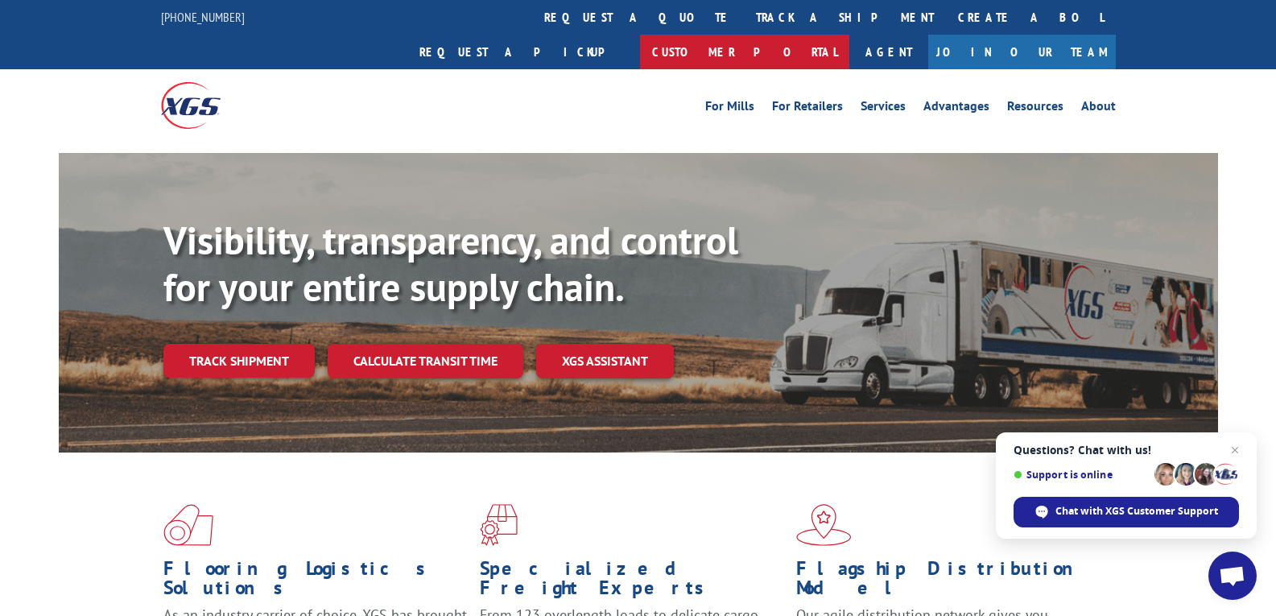 This screenshot has width=1276, height=616. What do you see at coordinates (632, 582) in the screenshot?
I see `h1: Specialized Freight Experts` at bounding box center [632, 582].